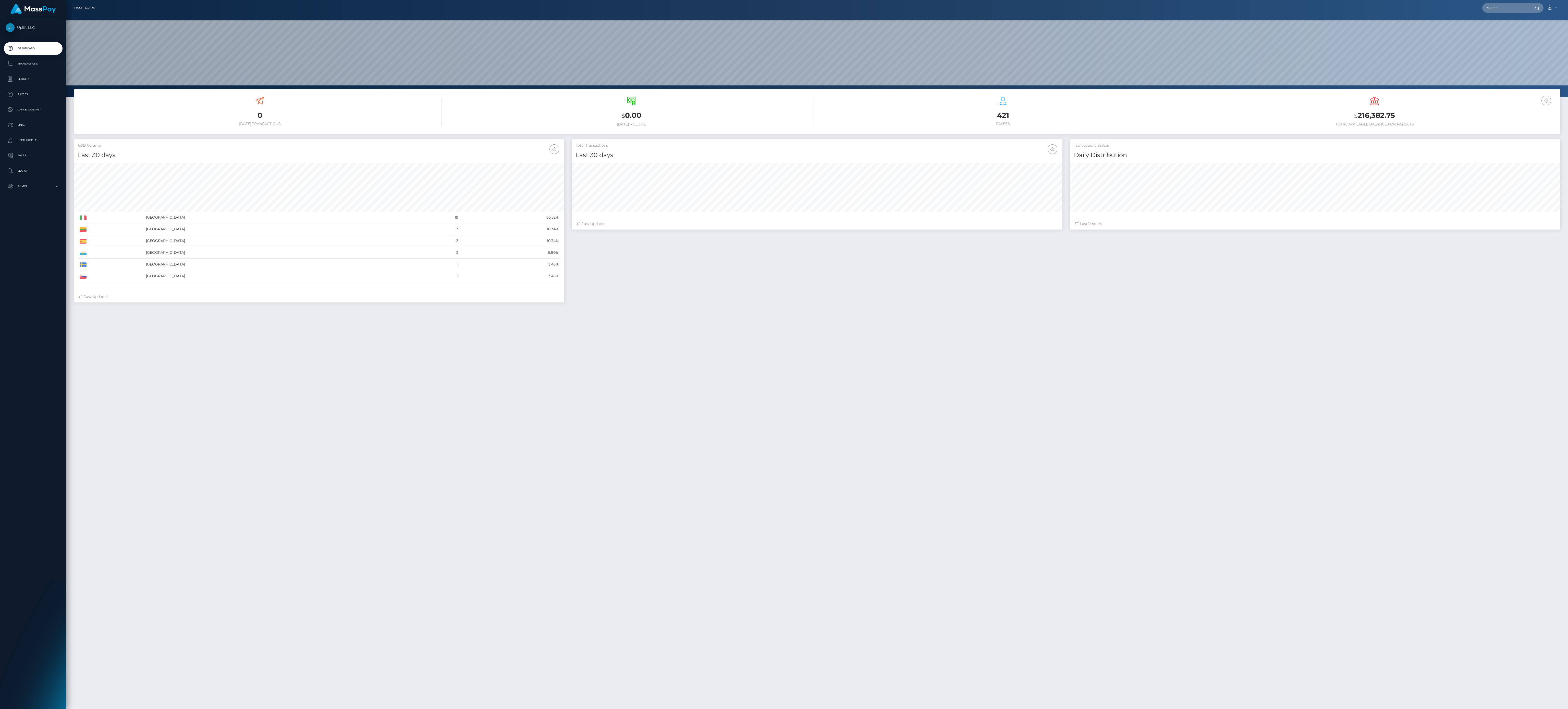 The height and width of the screenshot is (709, 1568). Describe the element at coordinates (437, 218) in the screenshot. I see `td: 19` at that location.